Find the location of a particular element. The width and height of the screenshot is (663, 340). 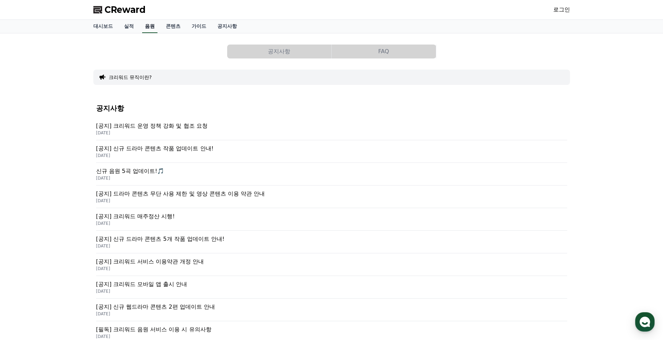

a: FAQ is located at coordinates (384, 52).